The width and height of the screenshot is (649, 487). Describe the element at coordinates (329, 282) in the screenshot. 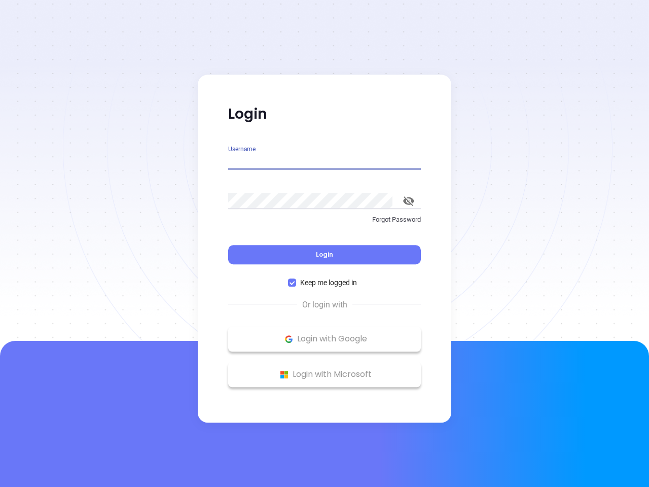

I see `span: Keep me logged in` at that location.